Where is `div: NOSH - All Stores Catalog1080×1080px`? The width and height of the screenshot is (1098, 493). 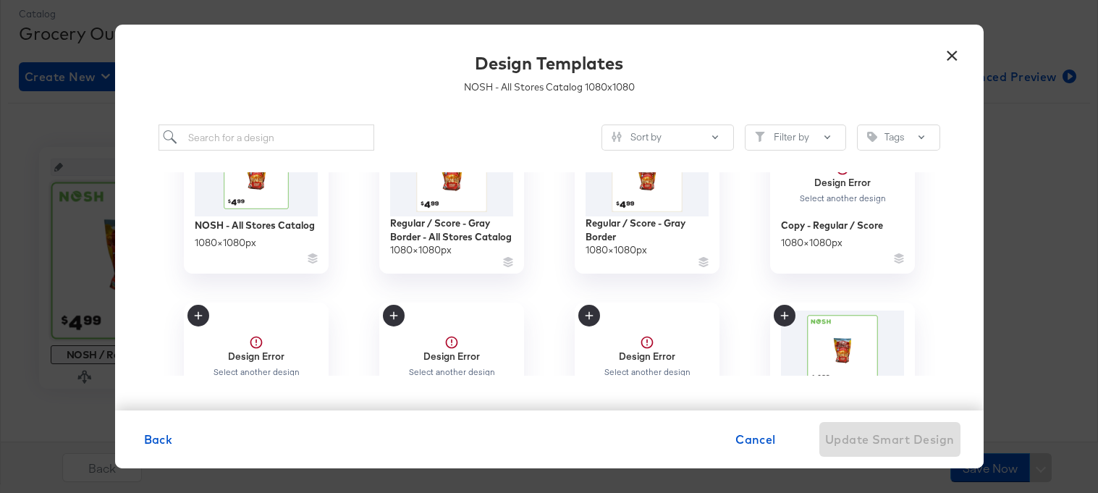
div: NOSH - All Stores Catalog1080×1080px is located at coordinates (256, 201).